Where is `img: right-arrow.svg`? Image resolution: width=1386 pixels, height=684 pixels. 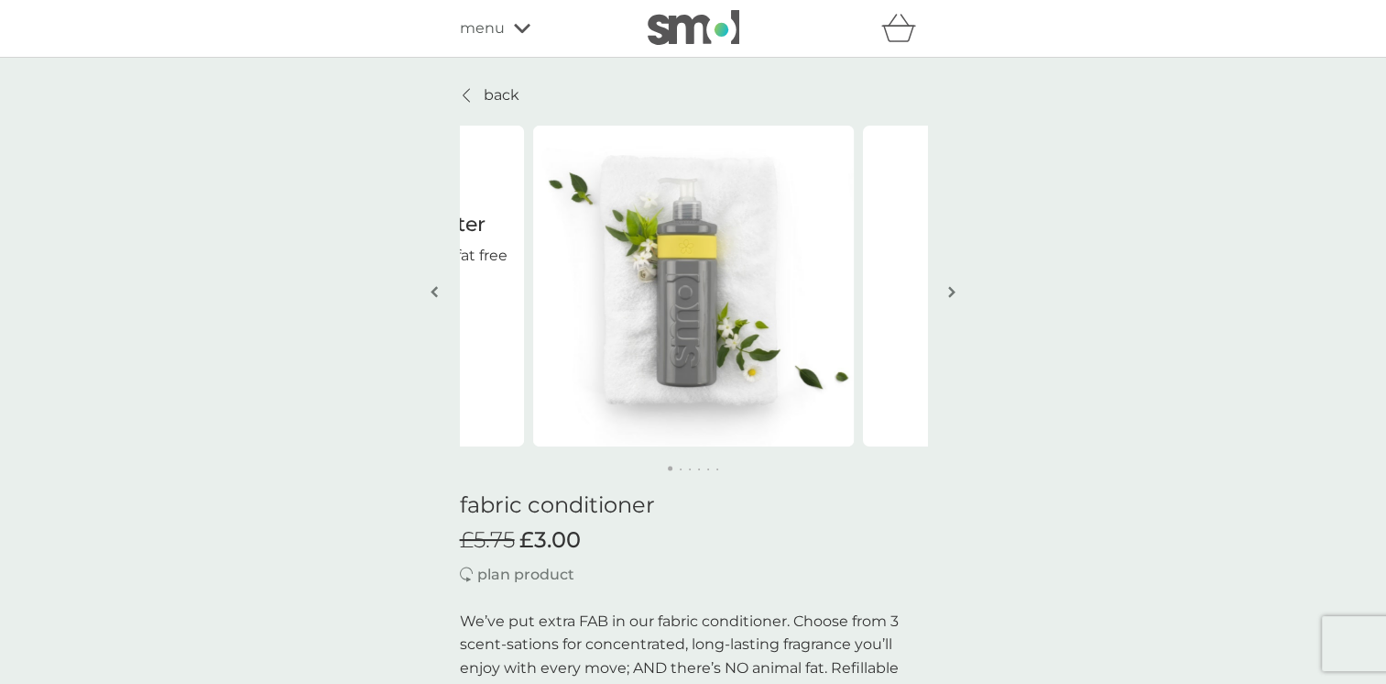
img: right-arrow.svg is located at coordinates (952, 291).